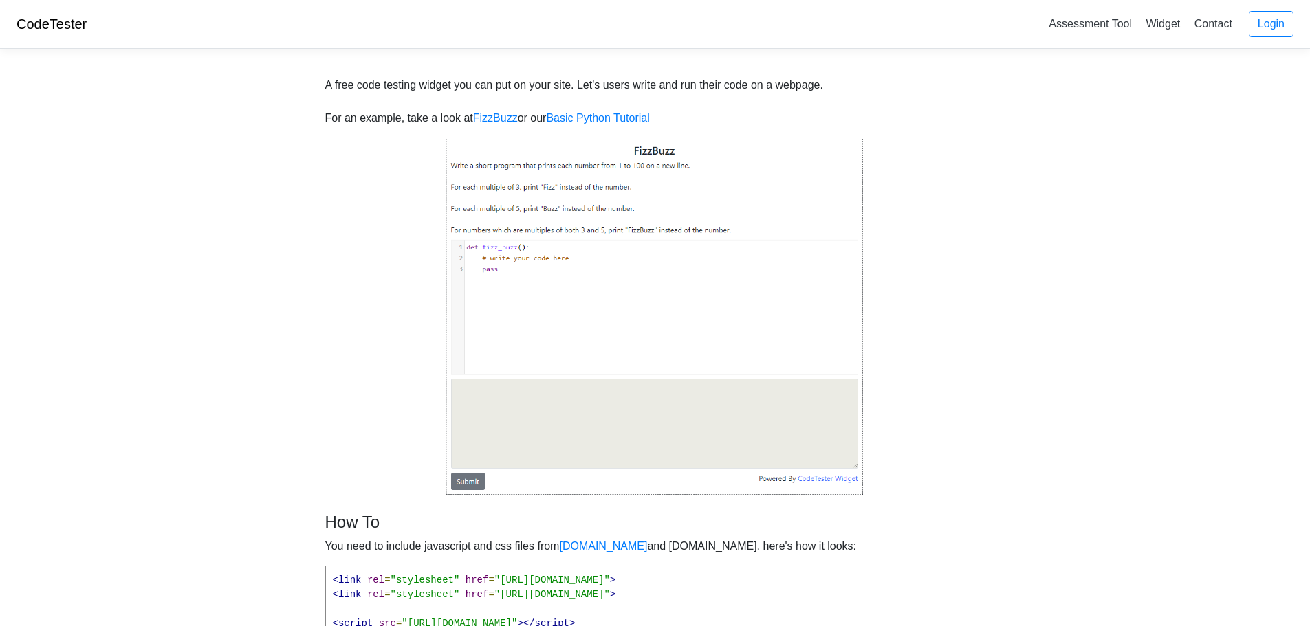 The height and width of the screenshot is (626, 1310). Describe the element at coordinates (1163, 23) in the screenshot. I see `a: Widget` at that location.